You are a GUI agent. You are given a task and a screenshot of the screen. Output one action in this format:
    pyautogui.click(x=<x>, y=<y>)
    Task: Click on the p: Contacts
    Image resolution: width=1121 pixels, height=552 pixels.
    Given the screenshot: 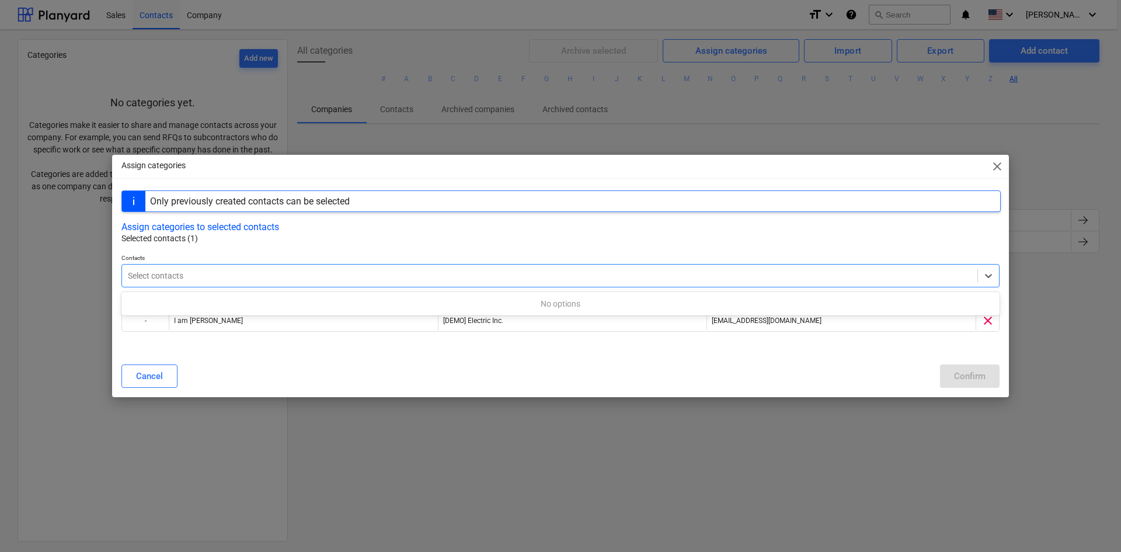 What is the action you would take?
    pyautogui.click(x=561, y=259)
    